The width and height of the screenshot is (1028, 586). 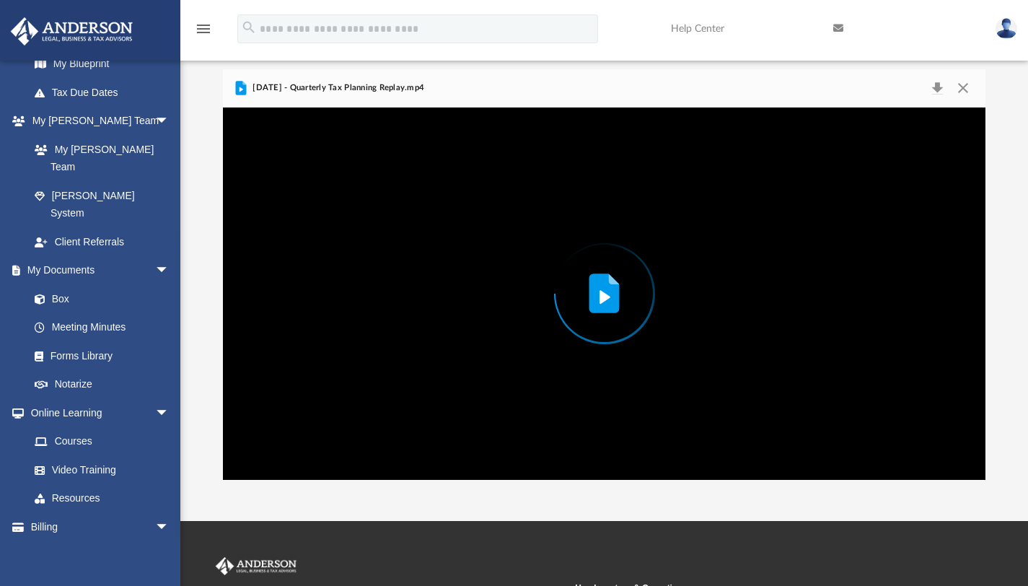 What do you see at coordinates (98, 299) in the screenshot?
I see `a: Box` at bounding box center [98, 299].